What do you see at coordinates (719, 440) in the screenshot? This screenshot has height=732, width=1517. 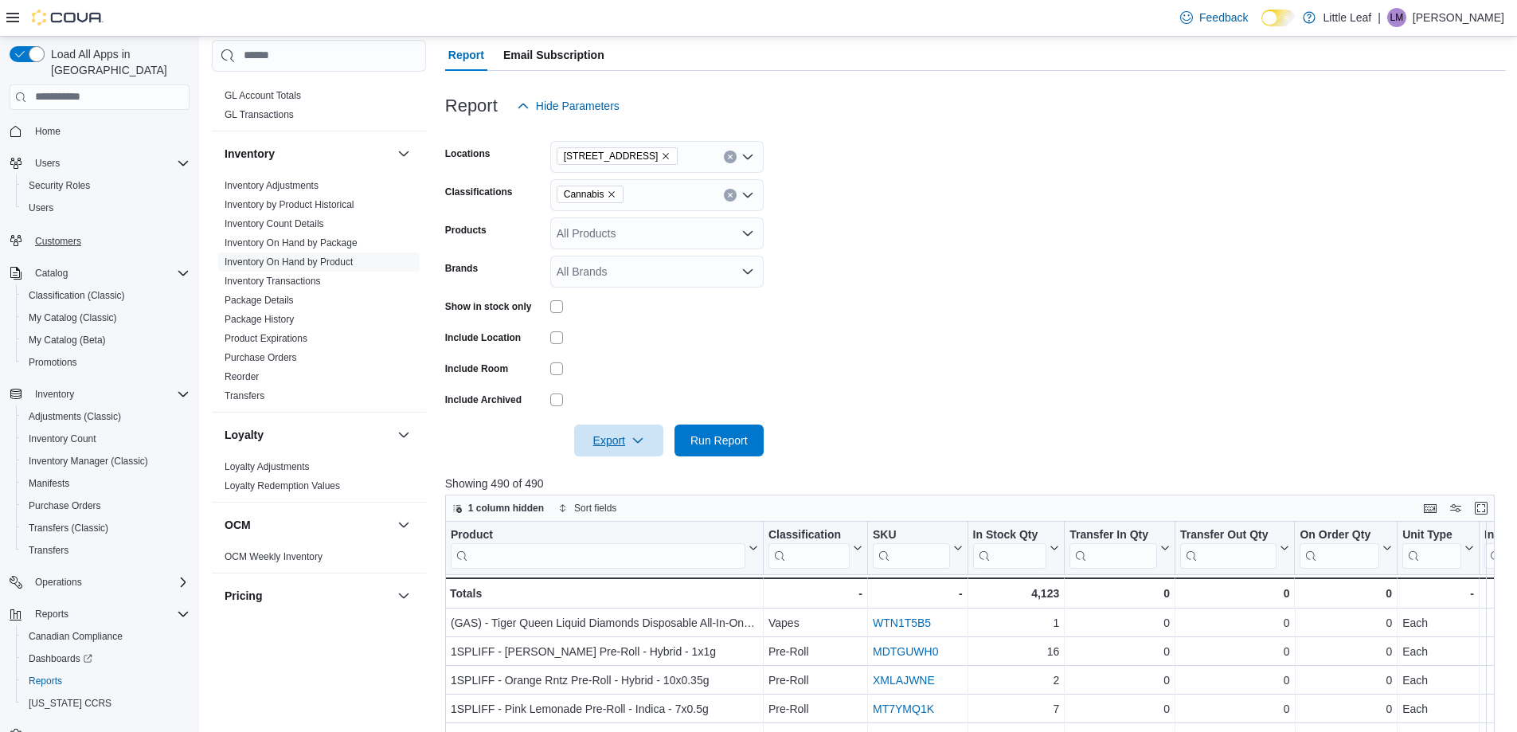 I see `span: Run Report` at bounding box center [719, 440].